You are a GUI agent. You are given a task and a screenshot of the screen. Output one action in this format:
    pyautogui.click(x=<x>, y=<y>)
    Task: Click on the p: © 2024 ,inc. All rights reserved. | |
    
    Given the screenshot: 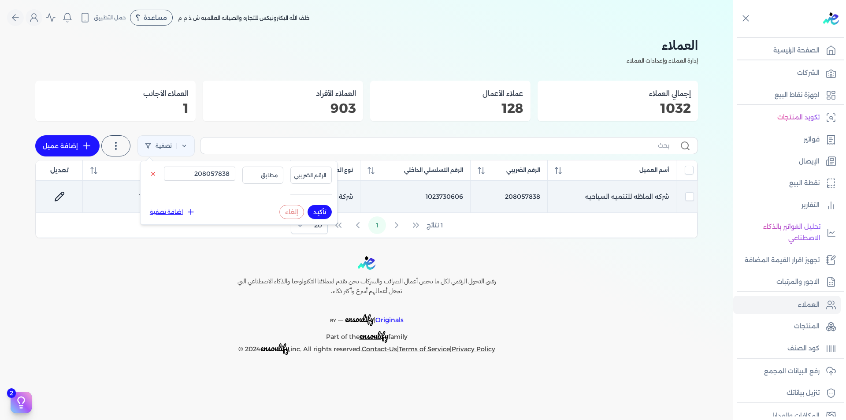 What is the action you would take?
    pyautogui.click(x=366, y=348)
    